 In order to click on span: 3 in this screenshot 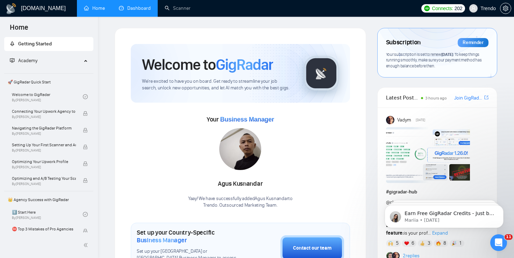, I will do `click(429, 244)`.